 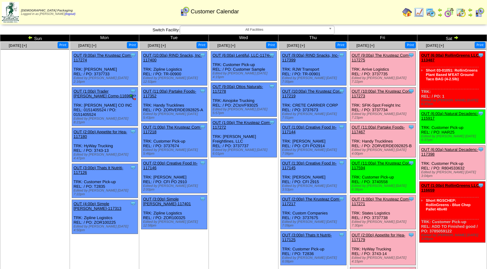 I want to click on a: OUT (1:00p) The Krusteaz Com-117272, so click(x=242, y=125).